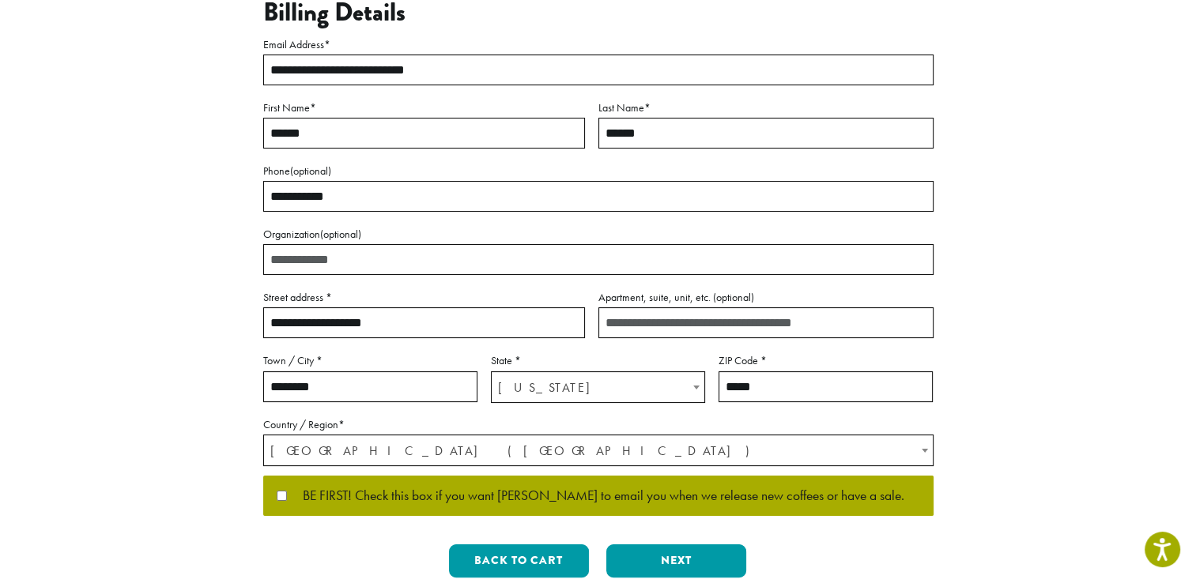 The image size is (1196, 583). Describe the element at coordinates (424, 297) in the screenshot. I see `label: Street address` at that location.